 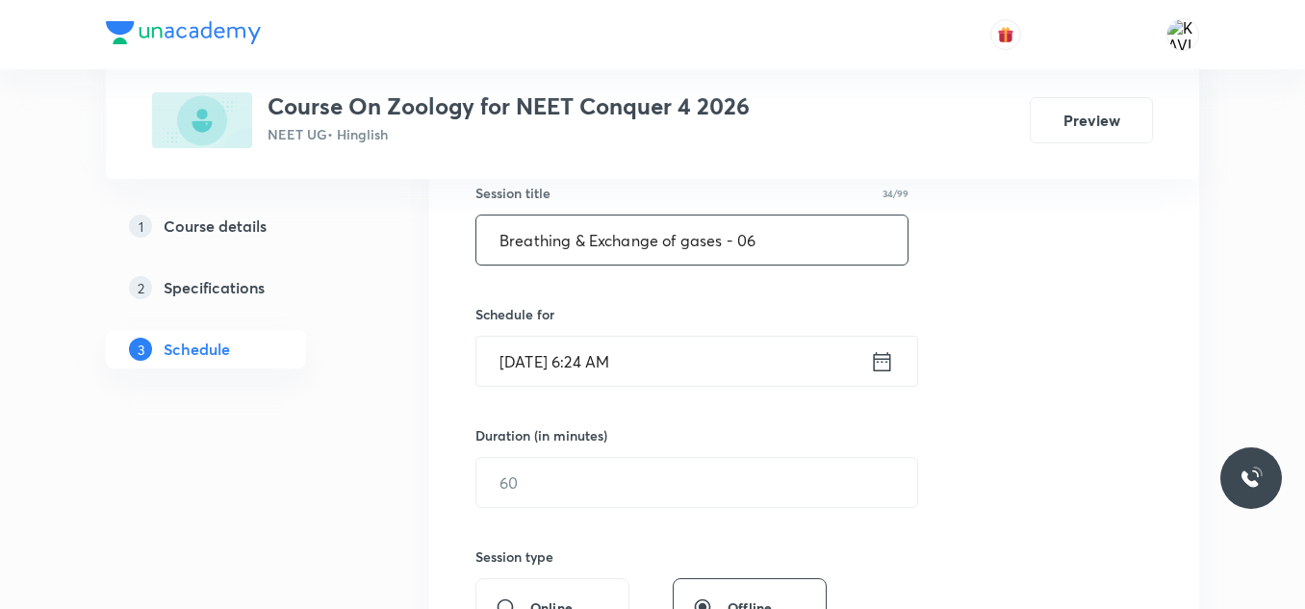 What do you see at coordinates (692, 314) in the screenshot?
I see `h6: Schedule for` at bounding box center [692, 314].